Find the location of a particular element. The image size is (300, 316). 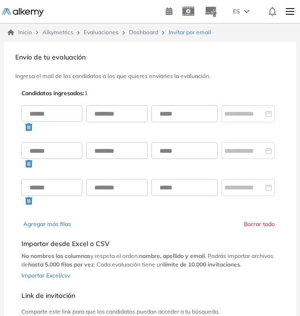

h5: Importar desde Excel o CSV is located at coordinates (150, 244).